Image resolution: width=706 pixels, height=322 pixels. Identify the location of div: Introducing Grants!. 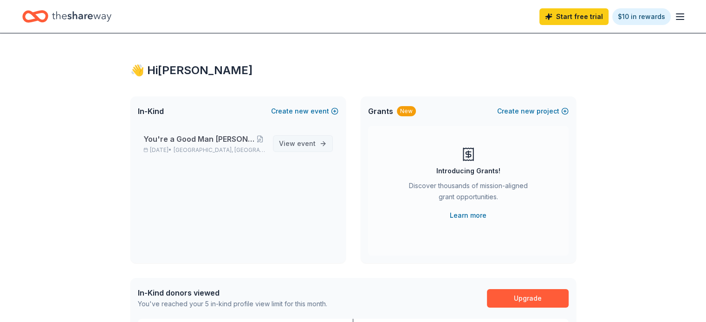
(468, 171).